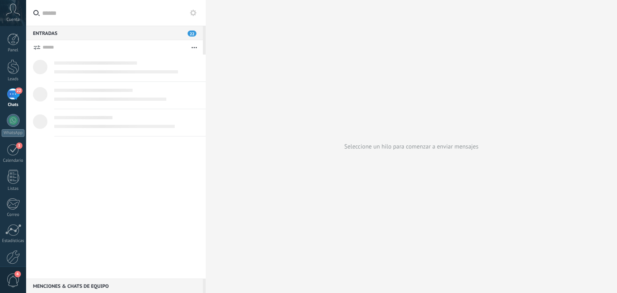  I want to click on div: Leads, so click(13, 79).